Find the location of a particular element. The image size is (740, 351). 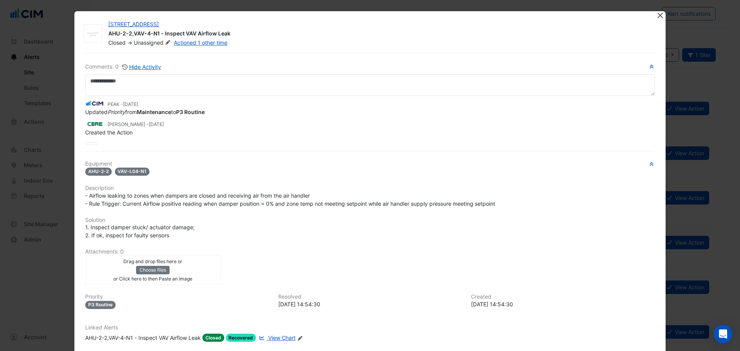

button: Hide Activity is located at coordinates (141, 67).